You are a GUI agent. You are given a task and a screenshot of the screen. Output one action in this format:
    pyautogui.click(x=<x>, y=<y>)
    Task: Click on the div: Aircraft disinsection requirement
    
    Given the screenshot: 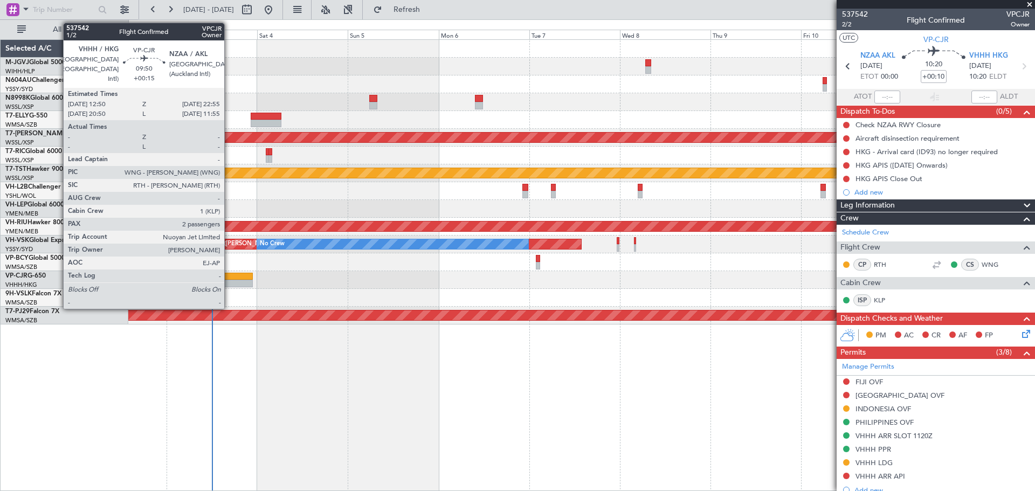 What is the action you would take?
    pyautogui.click(x=907, y=138)
    